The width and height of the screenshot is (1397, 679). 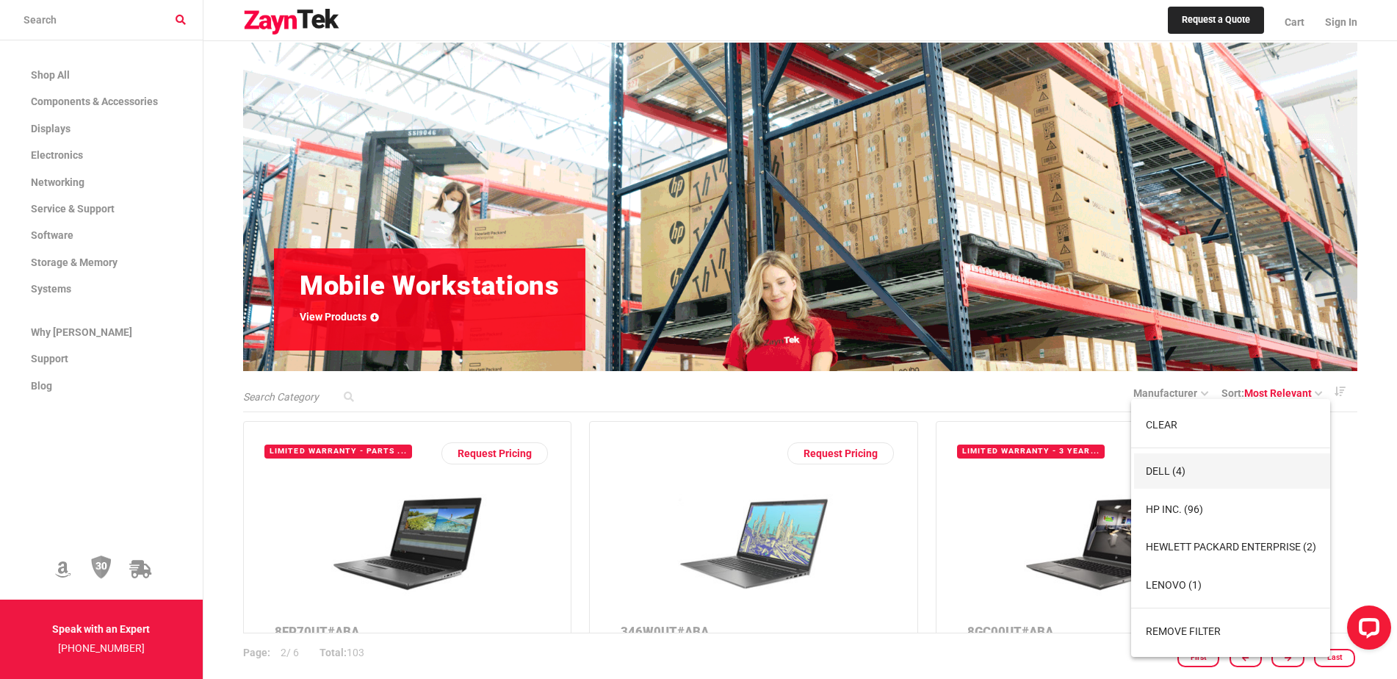 What do you see at coordinates (1175, 509) in the screenshot?
I see `span: HP Inc. (96)` at bounding box center [1175, 509].